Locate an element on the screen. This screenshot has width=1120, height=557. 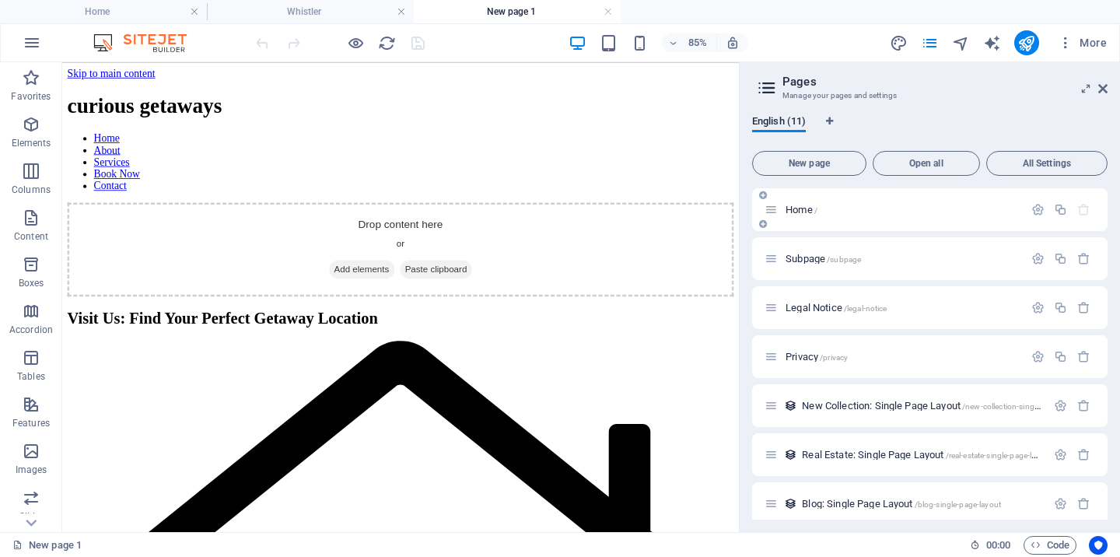
button: pages is located at coordinates (930, 43).